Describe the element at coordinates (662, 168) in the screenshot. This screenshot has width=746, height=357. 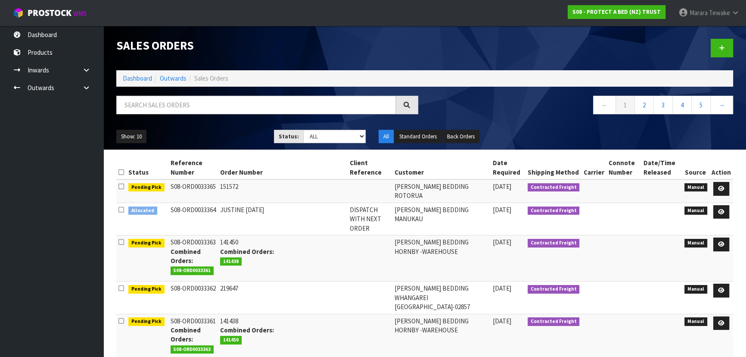
I see `th: Date/Time Released` at that location.